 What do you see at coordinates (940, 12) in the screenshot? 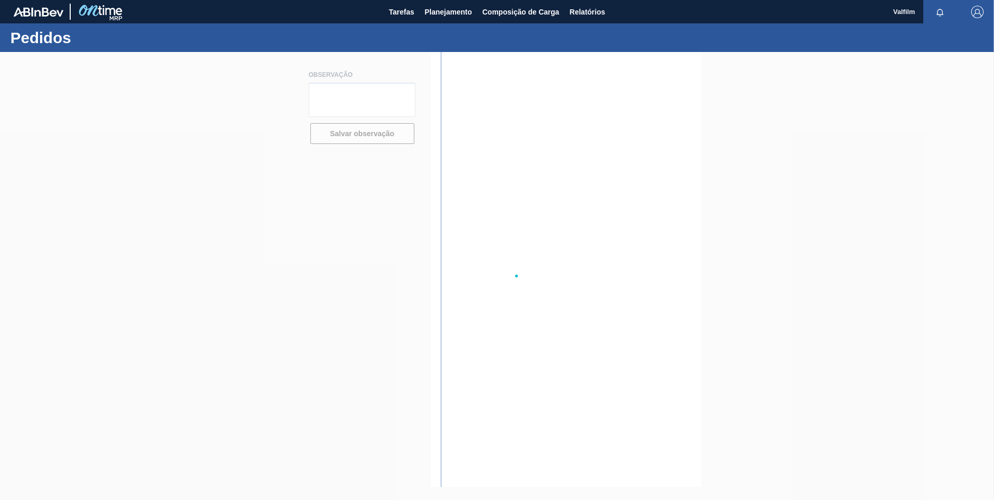
I see `button: Notificações` at bounding box center [940, 12].